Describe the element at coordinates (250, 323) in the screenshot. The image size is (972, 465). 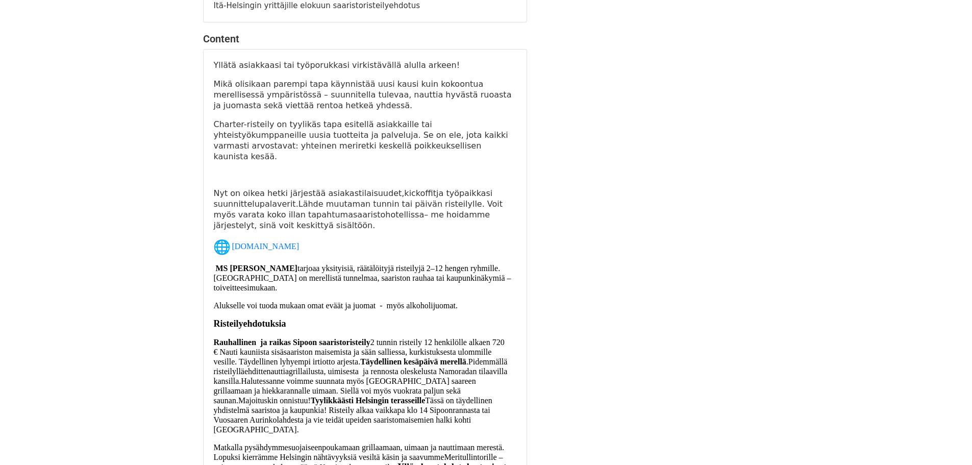
I see `span: Risteilyehdotuksia` at that location.